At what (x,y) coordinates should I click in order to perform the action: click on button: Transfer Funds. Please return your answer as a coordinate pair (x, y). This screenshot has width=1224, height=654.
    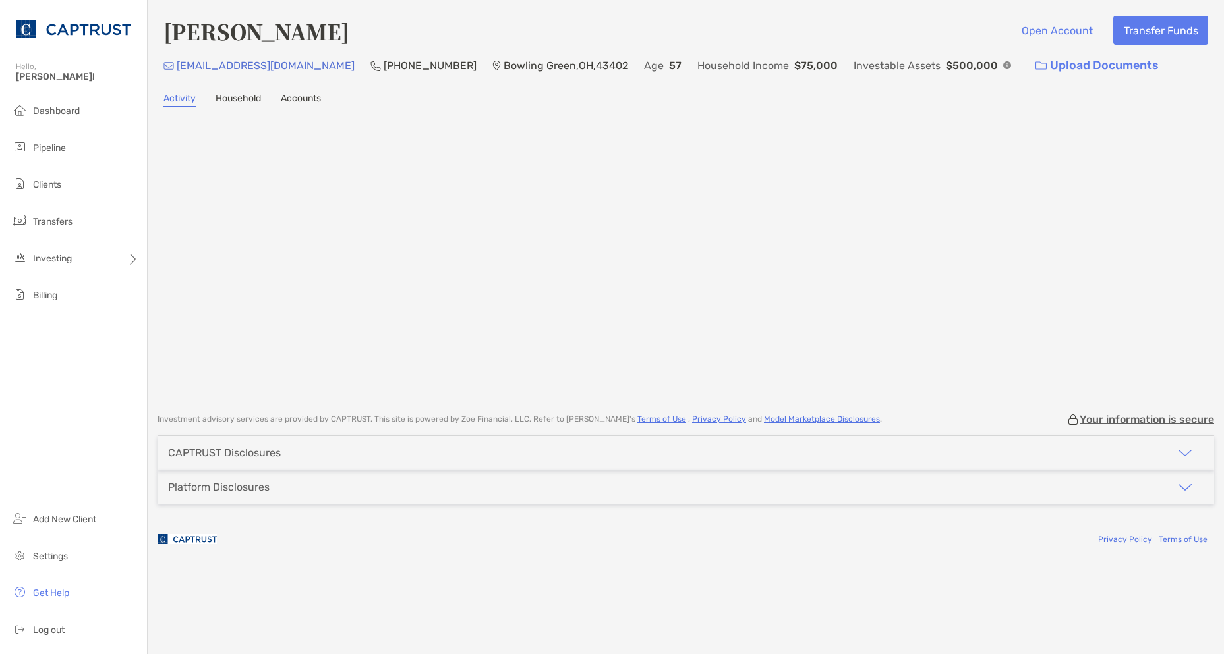
    Looking at the image, I should click on (1160, 30).